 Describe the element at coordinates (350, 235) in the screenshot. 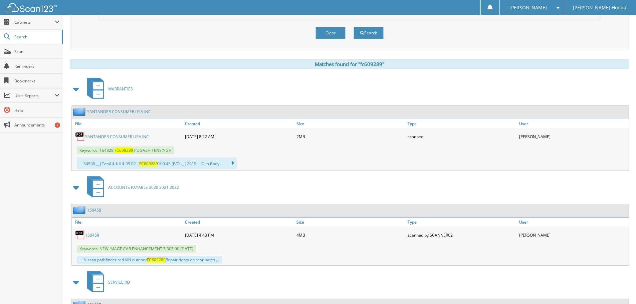

I see `div: 4MB` at that location.